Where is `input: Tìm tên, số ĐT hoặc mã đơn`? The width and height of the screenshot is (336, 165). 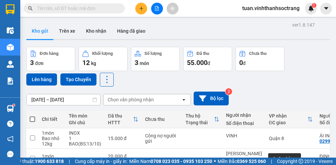 input: Tìm tên, số ĐT hoặc mã đơn is located at coordinates (77, 8).